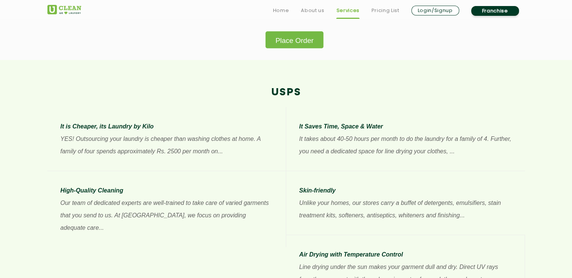 This screenshot has height=278, width=572. I want to click on p: Our team of dedicated experts are well-trained to take care of varied garments that you send to u..., so click(167, 215).